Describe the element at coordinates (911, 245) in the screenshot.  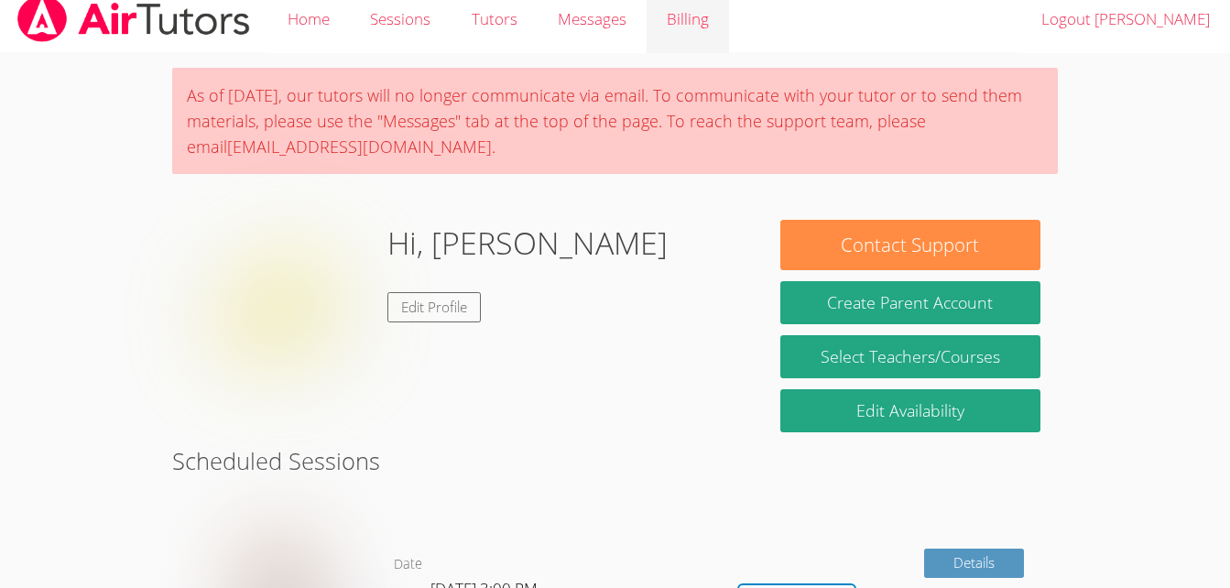
I see `button: Contact Support` at that location.